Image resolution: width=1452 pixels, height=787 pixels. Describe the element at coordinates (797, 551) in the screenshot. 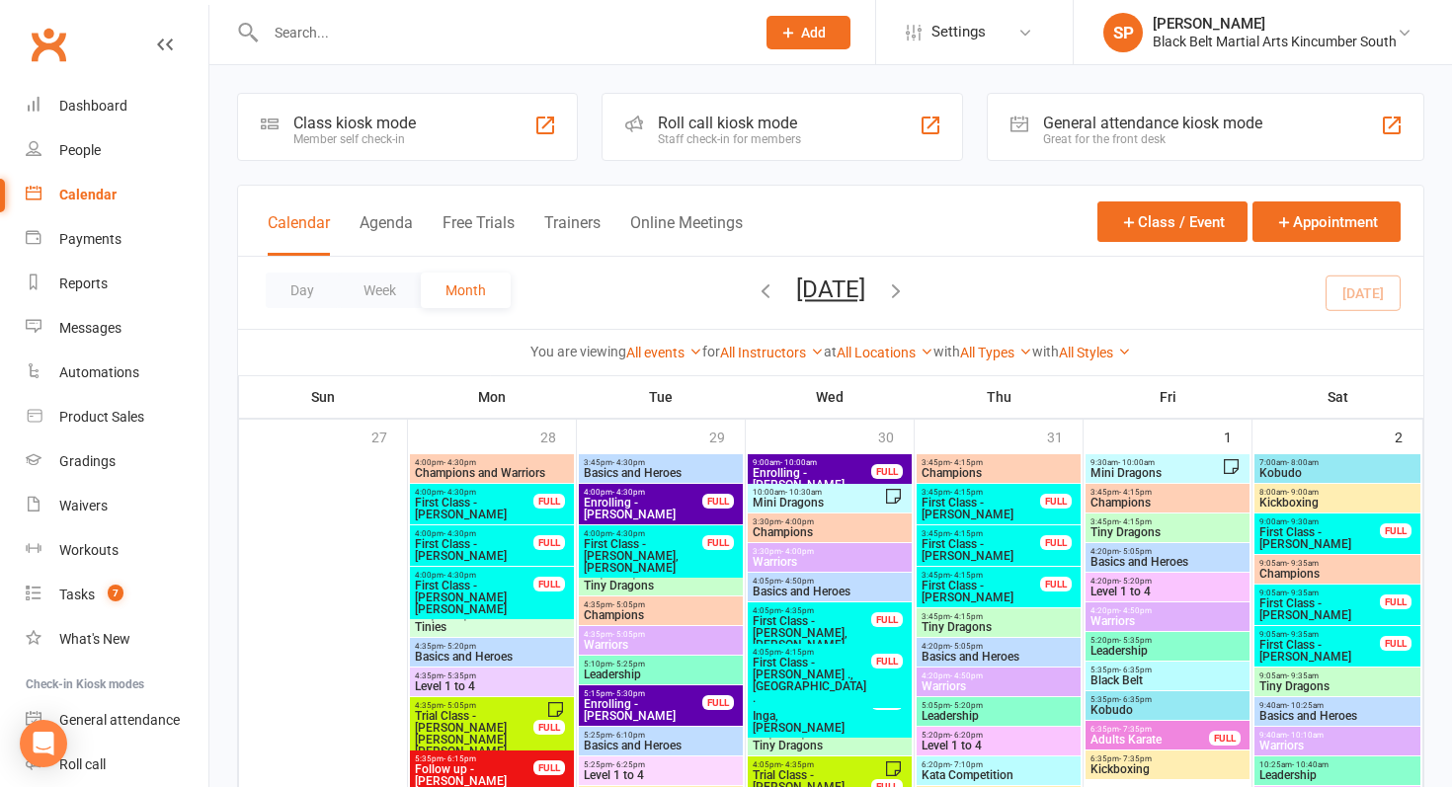

I see `span: - 4:00pm` at that location.